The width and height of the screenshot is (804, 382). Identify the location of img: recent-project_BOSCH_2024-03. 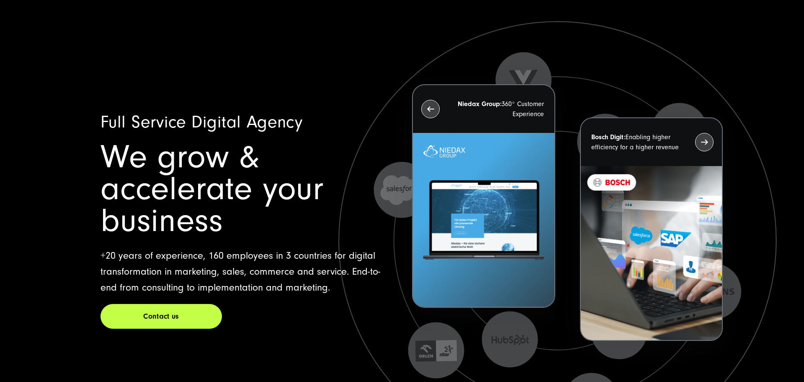
(651, 253).